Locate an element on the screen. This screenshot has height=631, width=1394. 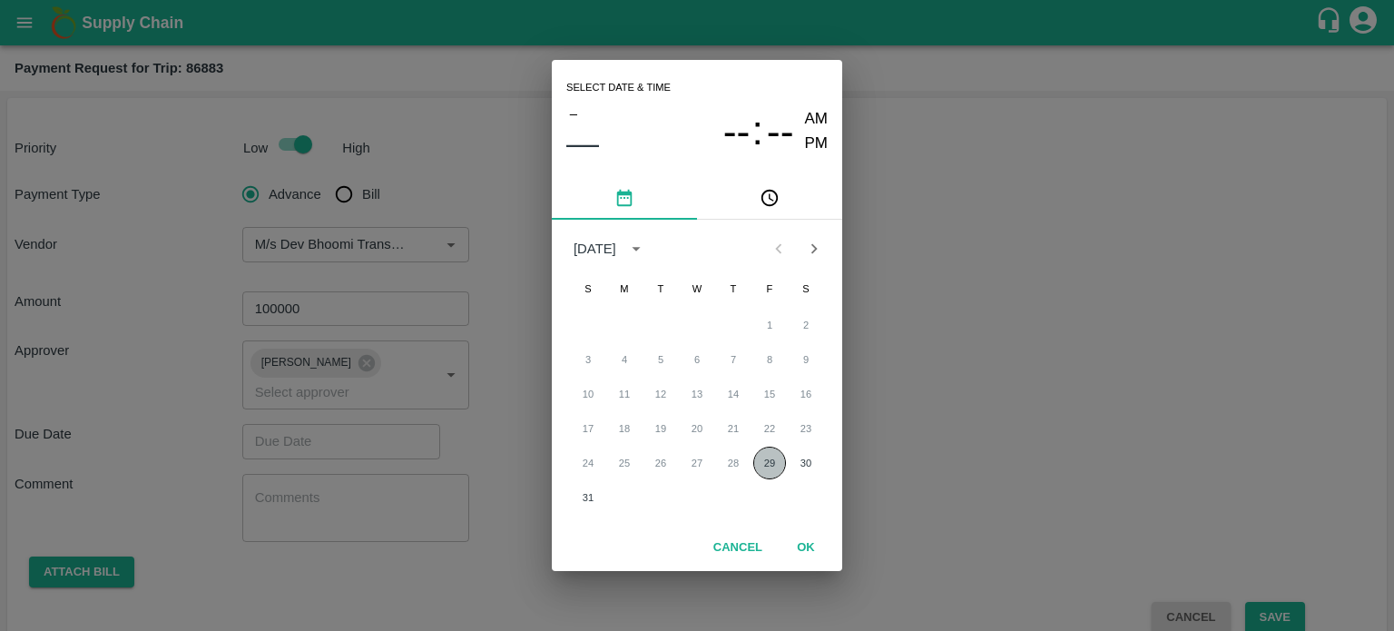
span: Thursday is located at coordinates (734, 289).